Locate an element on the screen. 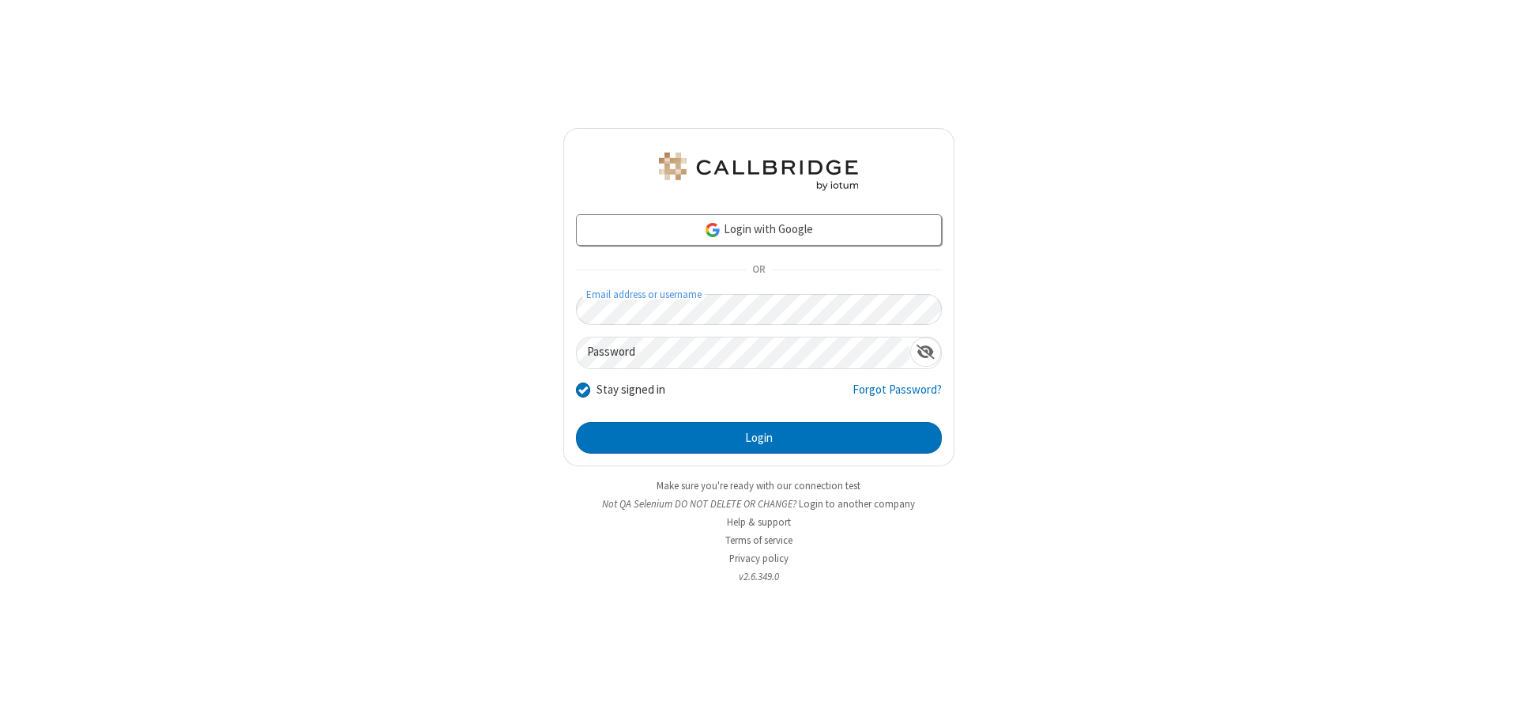 This screenshot has height=724, width=1517. a: Terms of service is located at coordinates (759, 540).